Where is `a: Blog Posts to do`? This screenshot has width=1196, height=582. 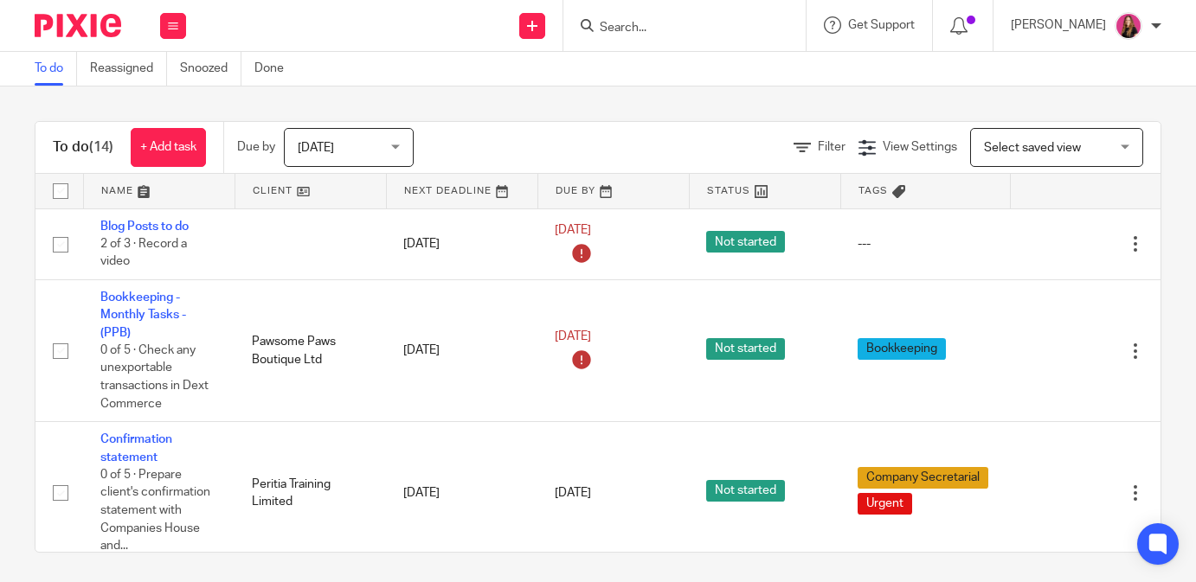
a: Blog Posts to do is located at coordinates (145, 227).